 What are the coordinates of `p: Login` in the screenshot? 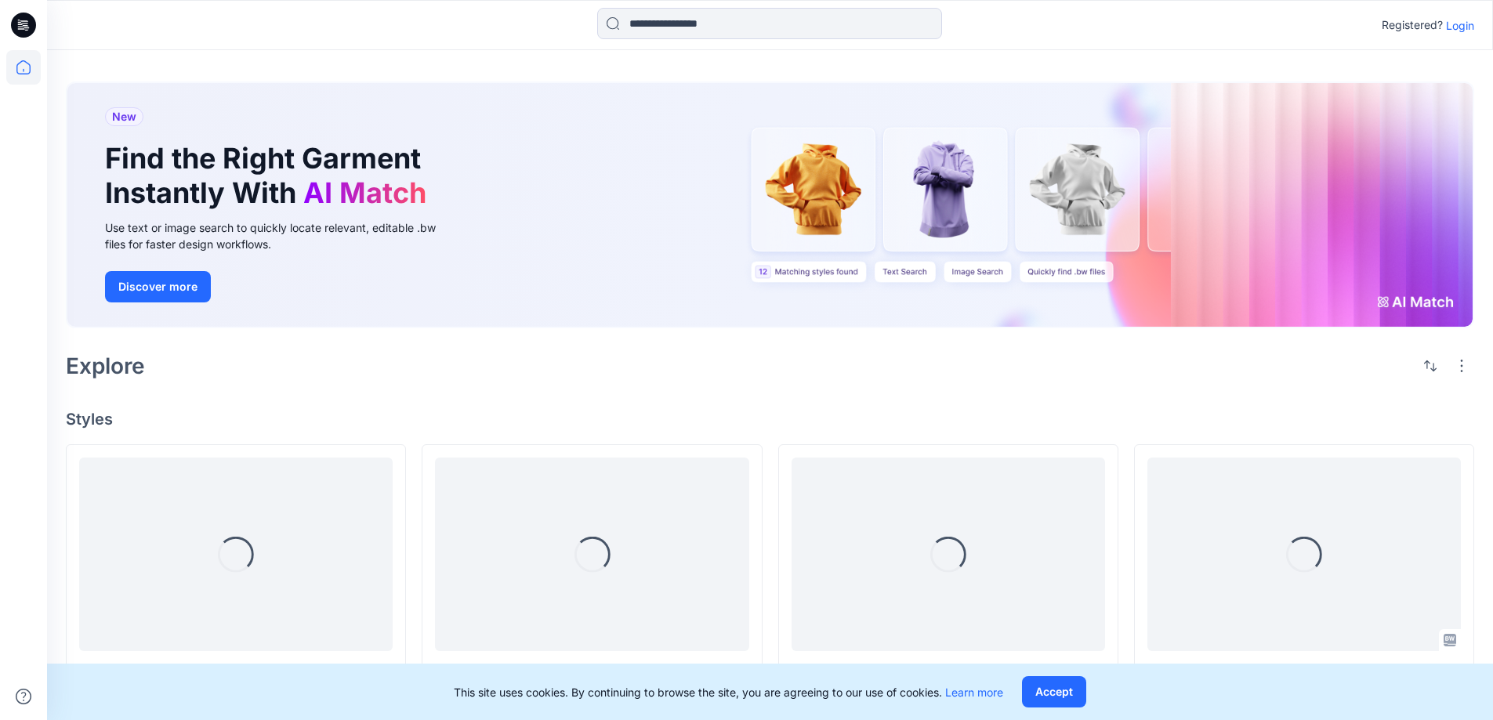 It's located at (1460, 25).